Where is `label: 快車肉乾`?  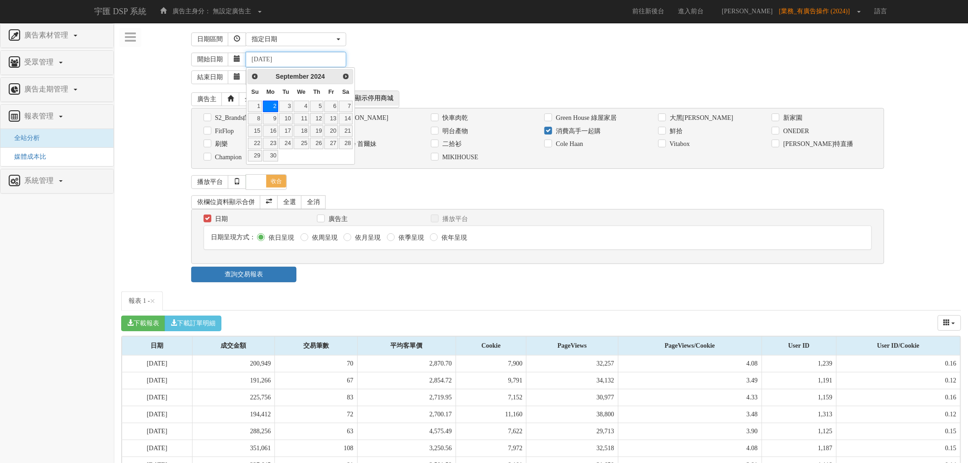 label: 快車肉乾 is located at coordinates (454, 118).